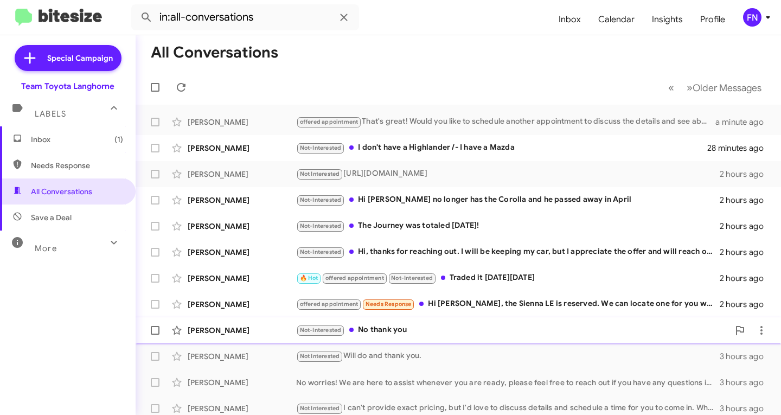 The width and height of the screenshot is (781, 415). Describe the element at coordinates (569, 20) in the screenshot. I see `a: Inbox` at that location.